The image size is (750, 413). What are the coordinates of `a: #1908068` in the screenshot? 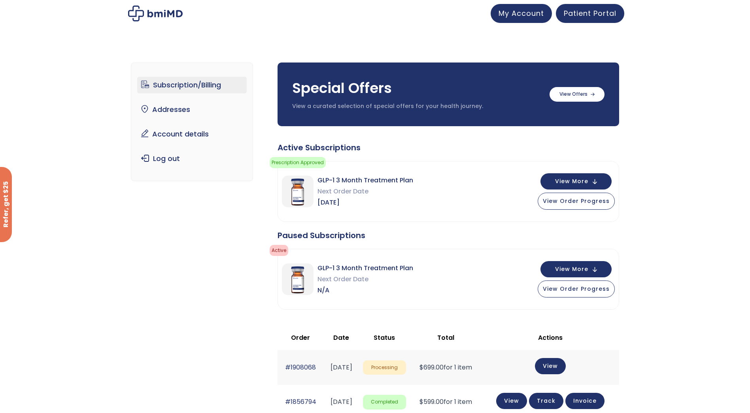 It's located at (300, 367).